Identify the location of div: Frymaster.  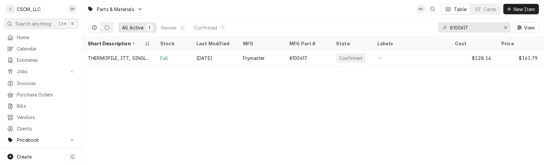
(254, 58).